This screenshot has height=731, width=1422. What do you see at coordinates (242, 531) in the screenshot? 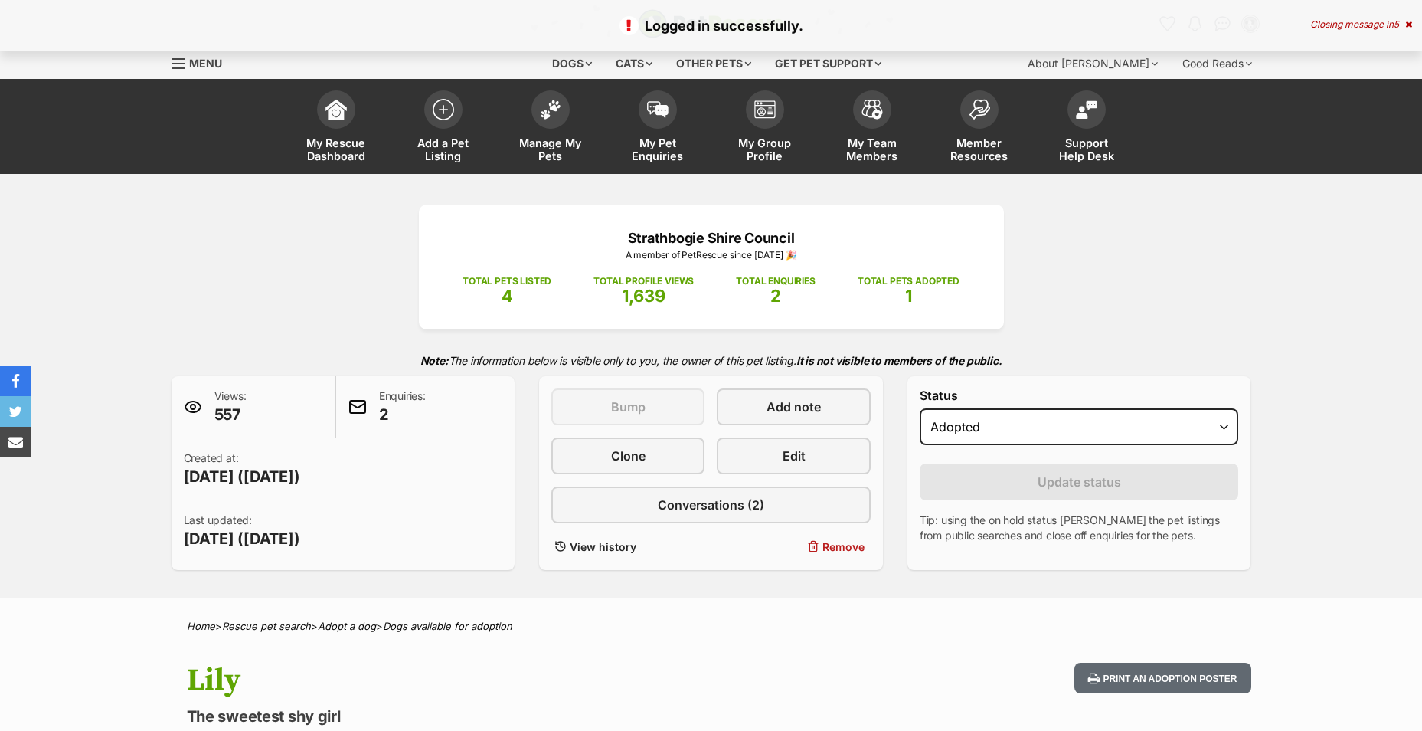
I see `p: Last updated:` at bounding box center [242, 531].